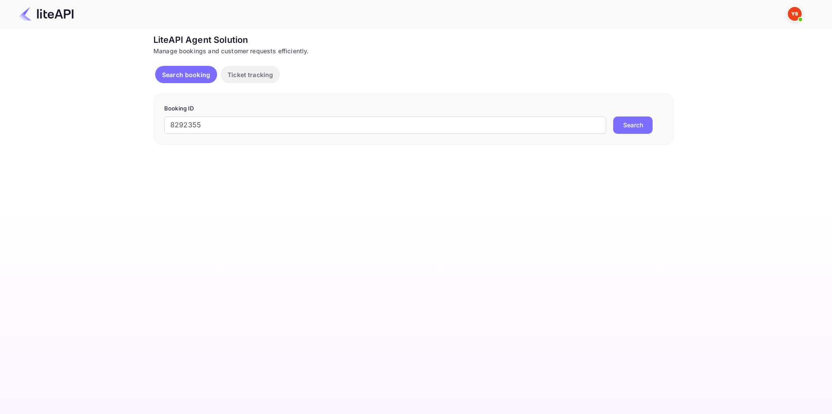  Describe the element at coordinates (414, 109) in the screenshot. I see `p: Booking ID` at that location.